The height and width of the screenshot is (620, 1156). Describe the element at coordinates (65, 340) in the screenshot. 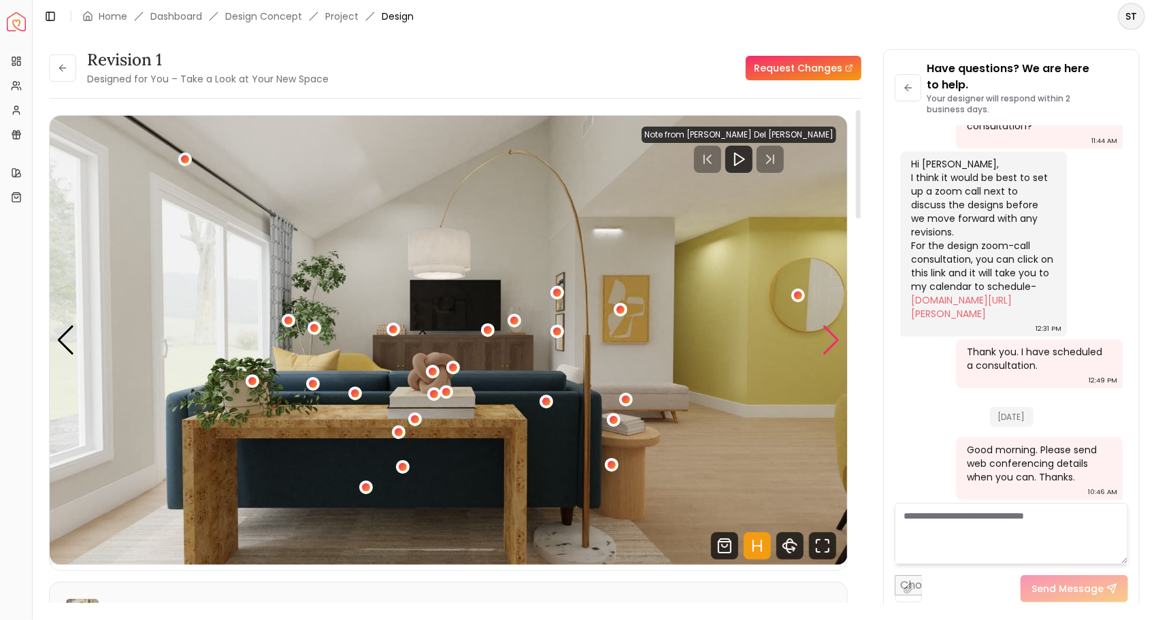

I see `div: Previous slide` at that location.